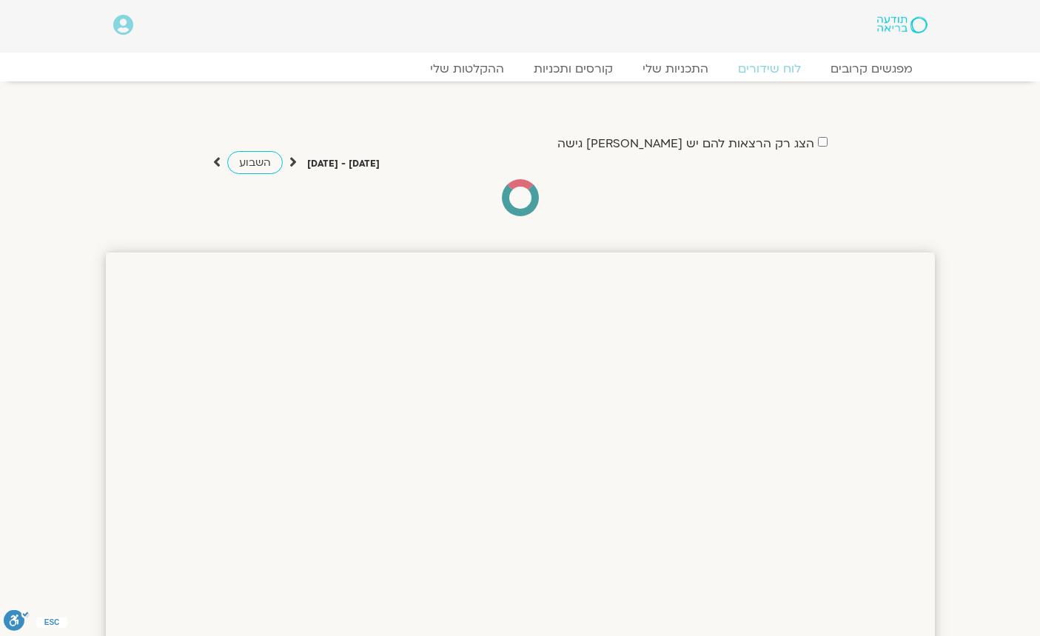 The width and height of the screenshot is (1040, 636). What do you see at coordinates (255, 162) in the screenshot?
I see `a: השבוע` at bounding box center [255, 162].